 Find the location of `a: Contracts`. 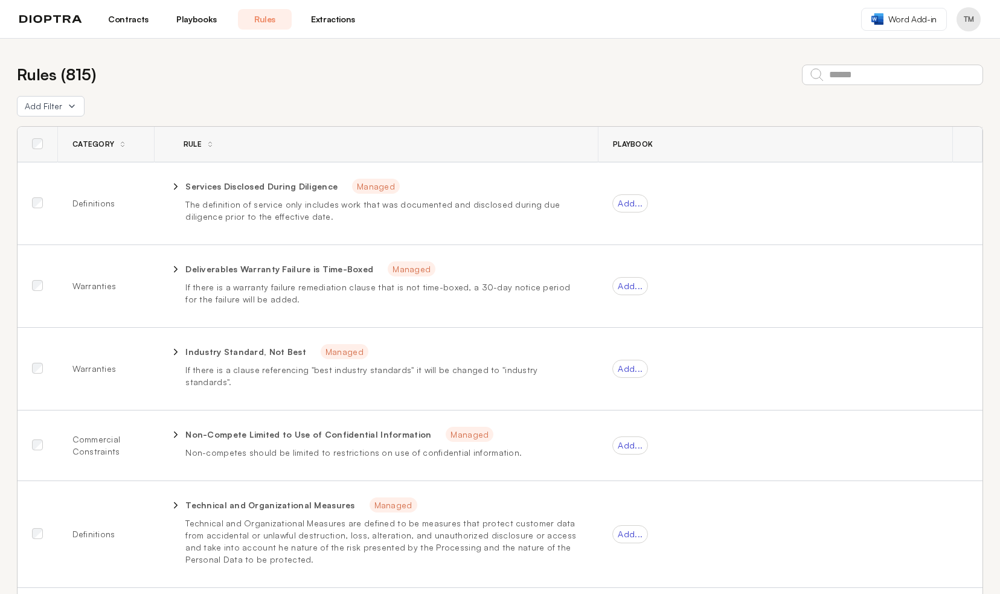

a: Contracts is located at coordinates (128, 19).